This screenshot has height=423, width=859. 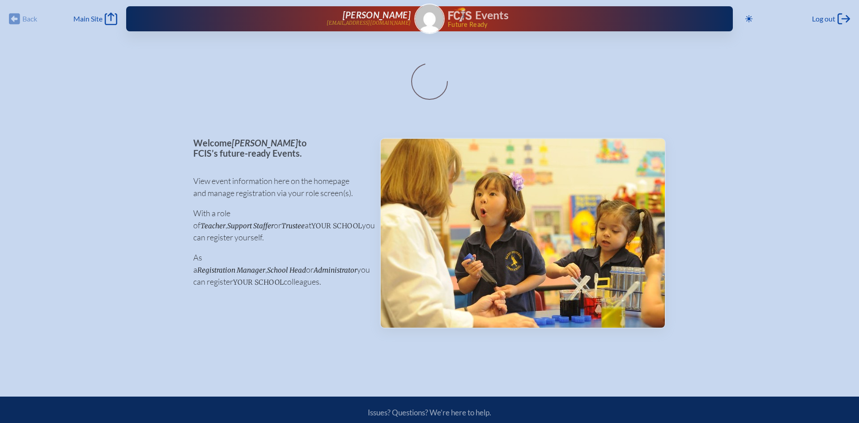 What do you see at coordinates (279, 148) in the screenshot?
I see `p: Welcome to FCIS’s future-ready Events.` at bounding box center [279, 148].